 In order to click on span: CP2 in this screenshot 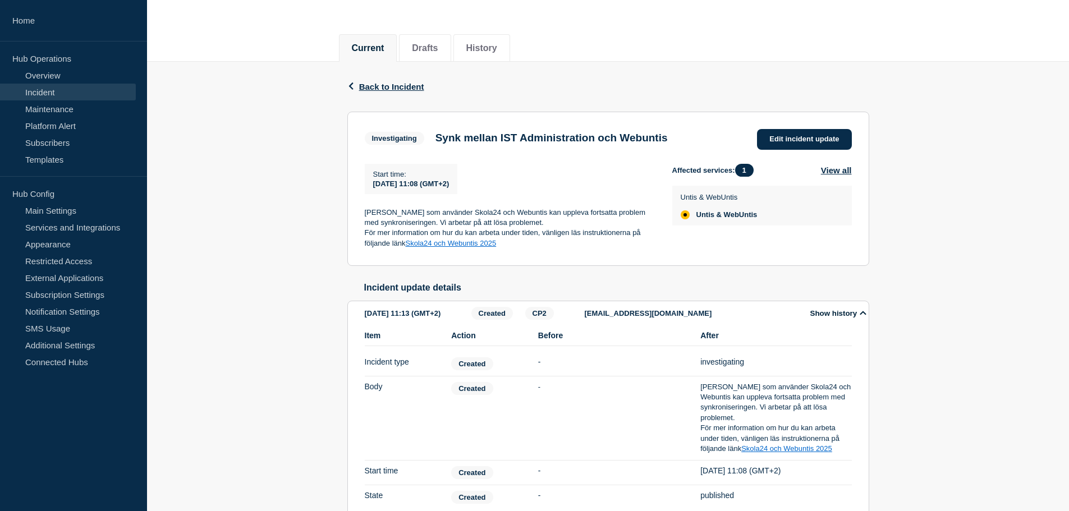, I will do `click(539, 313)`.